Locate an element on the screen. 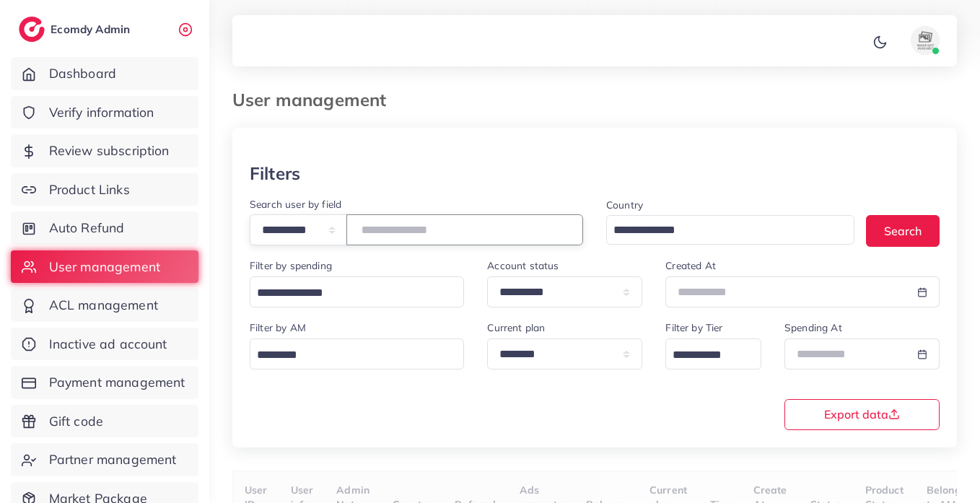 The width and height of the screenshot is (980, 503). img: logo is located at coordinates (32, 29).